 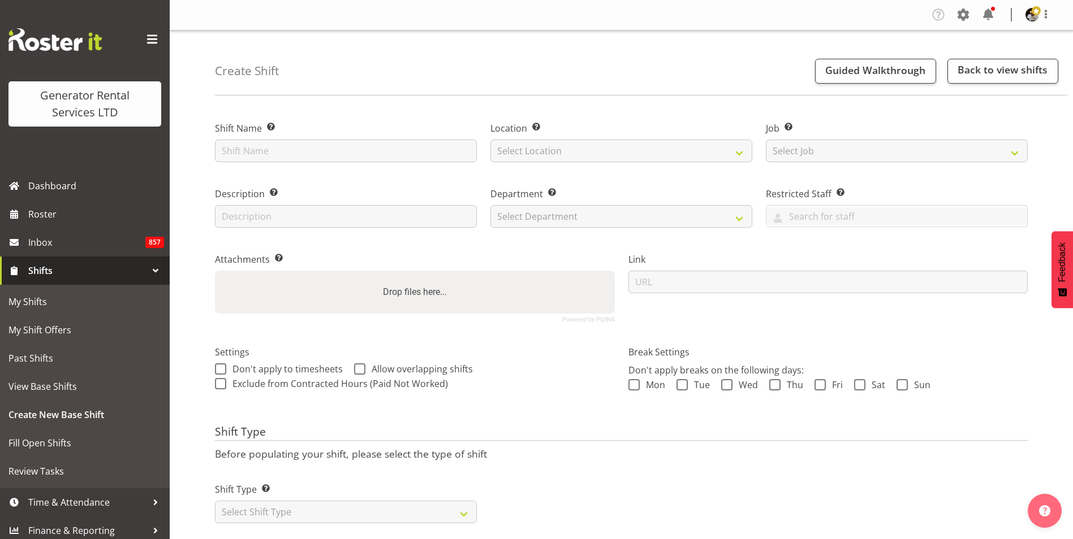 I want to click on span: Mon, so click(x=652, y=385).